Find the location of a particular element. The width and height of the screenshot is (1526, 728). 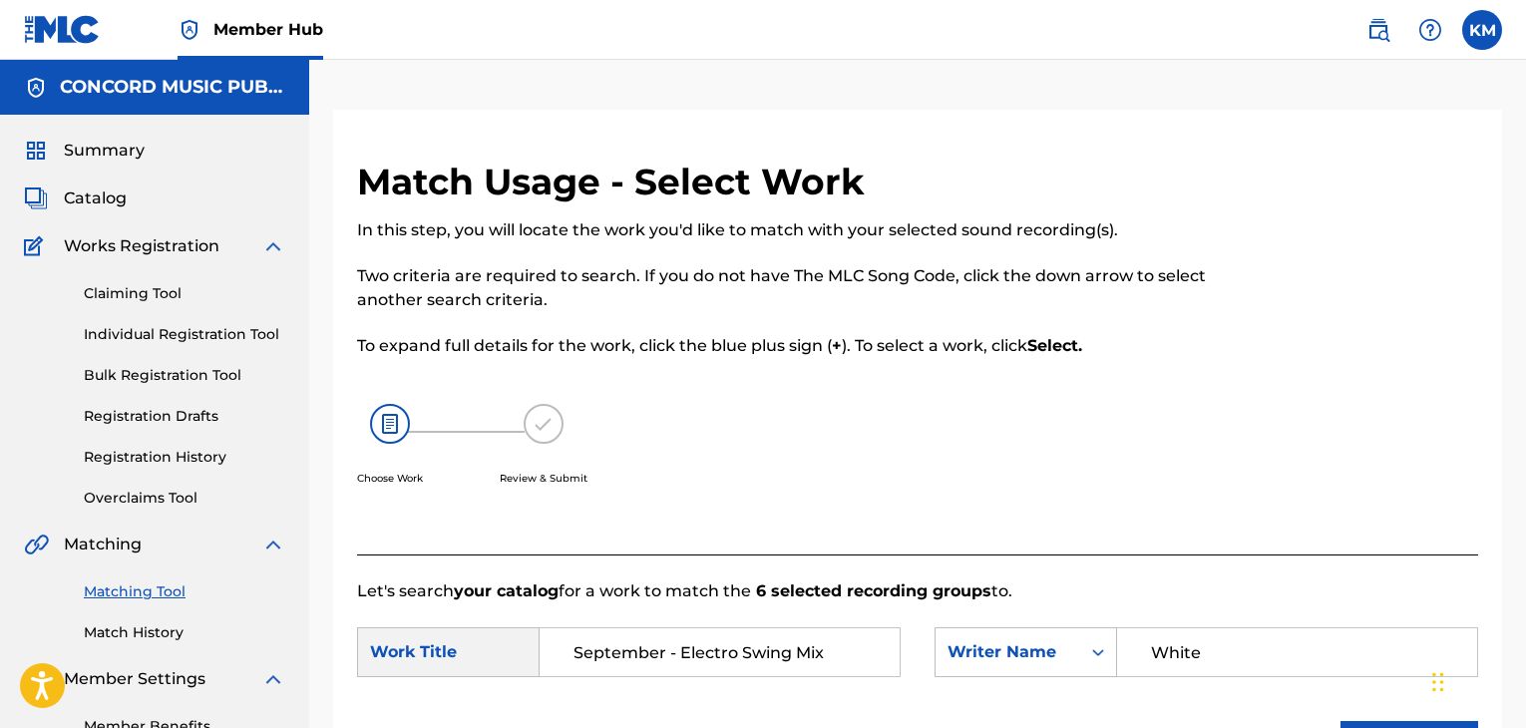

span: Matching is located at coordinates (103, 545).